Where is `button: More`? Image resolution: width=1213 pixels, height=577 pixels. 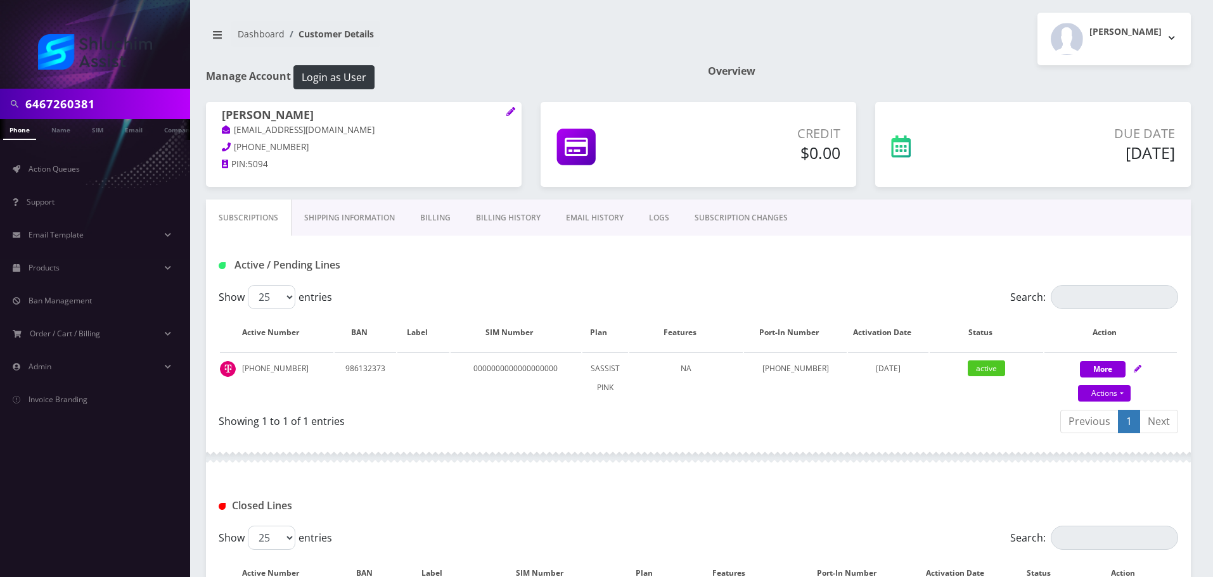 button: More is located at coordinates (1103, 369).